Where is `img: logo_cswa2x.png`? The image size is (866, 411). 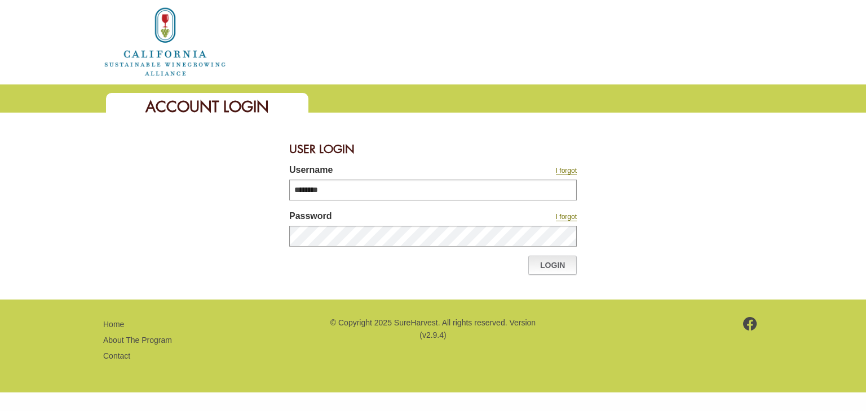 img: logo_cswa2x.png is located at coordinates (165, 42).